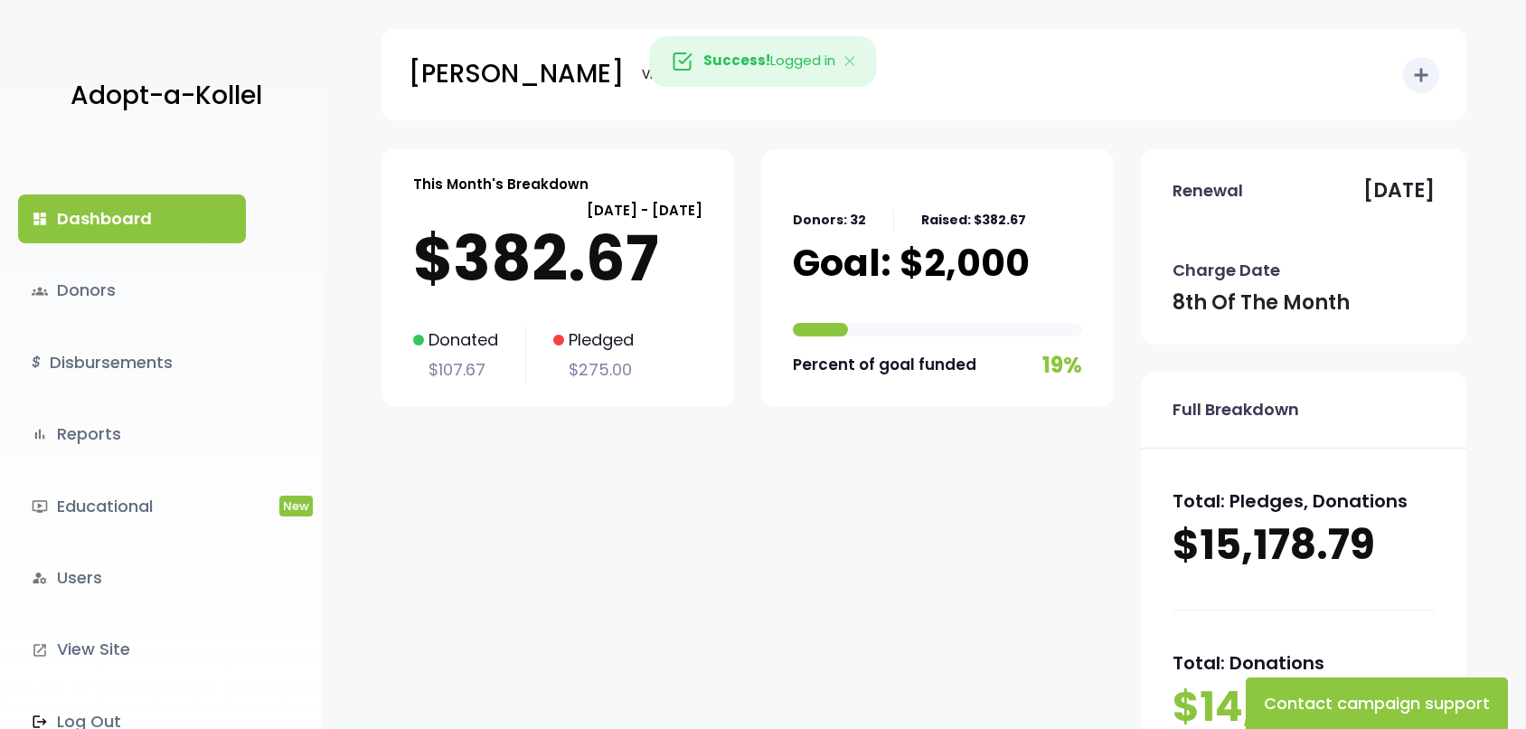 Image resolution: width=1526 pixels, height=729 pixels. Describe the element at coordinates (911, 263) in the screenshot. I see `p: Goal: $2,000` at that location.